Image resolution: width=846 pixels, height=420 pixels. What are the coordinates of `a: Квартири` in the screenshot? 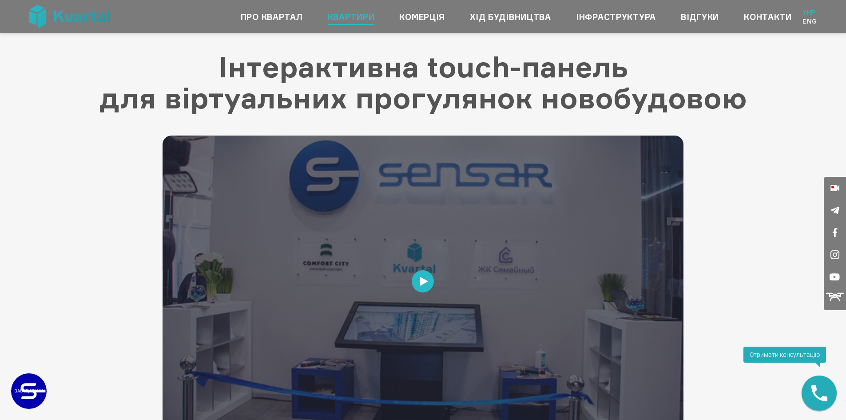 It's located at (351, 17).